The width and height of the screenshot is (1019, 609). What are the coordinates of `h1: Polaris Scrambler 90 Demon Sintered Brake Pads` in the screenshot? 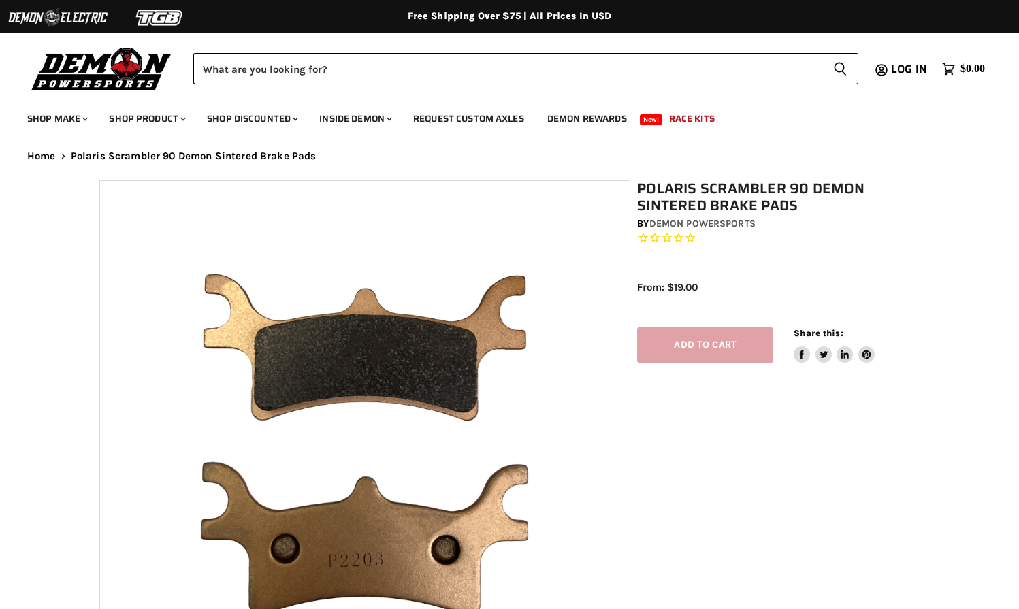 It's located at (781, 197).